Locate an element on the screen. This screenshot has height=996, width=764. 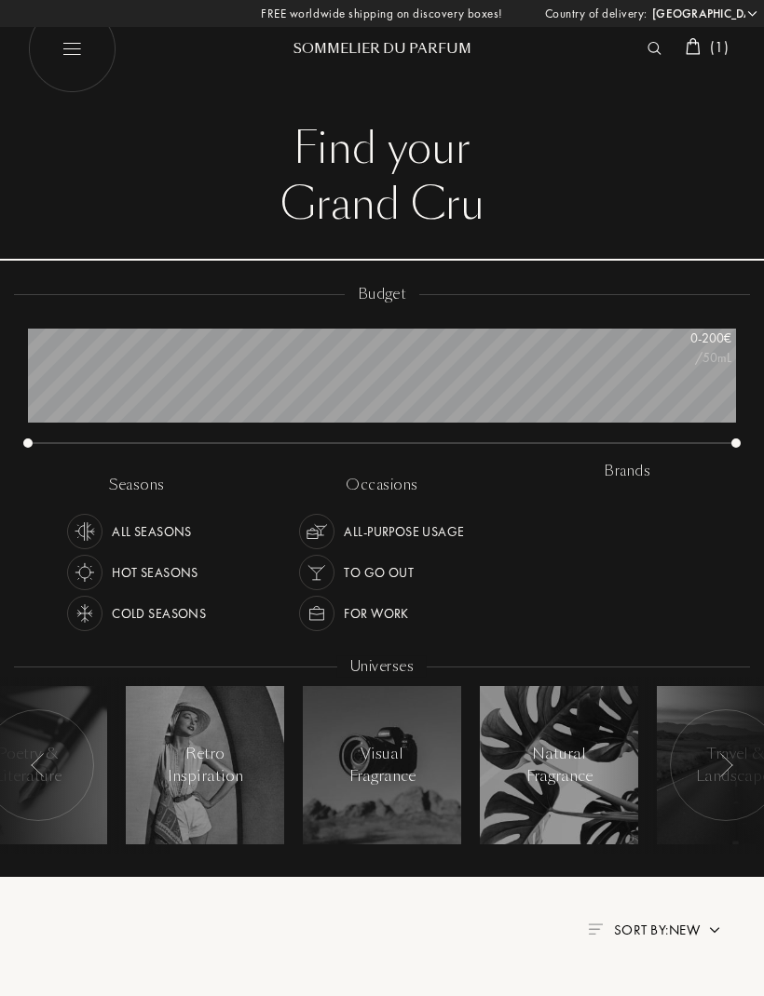
span: Country of delivery: is located at coordinates (596, 14).